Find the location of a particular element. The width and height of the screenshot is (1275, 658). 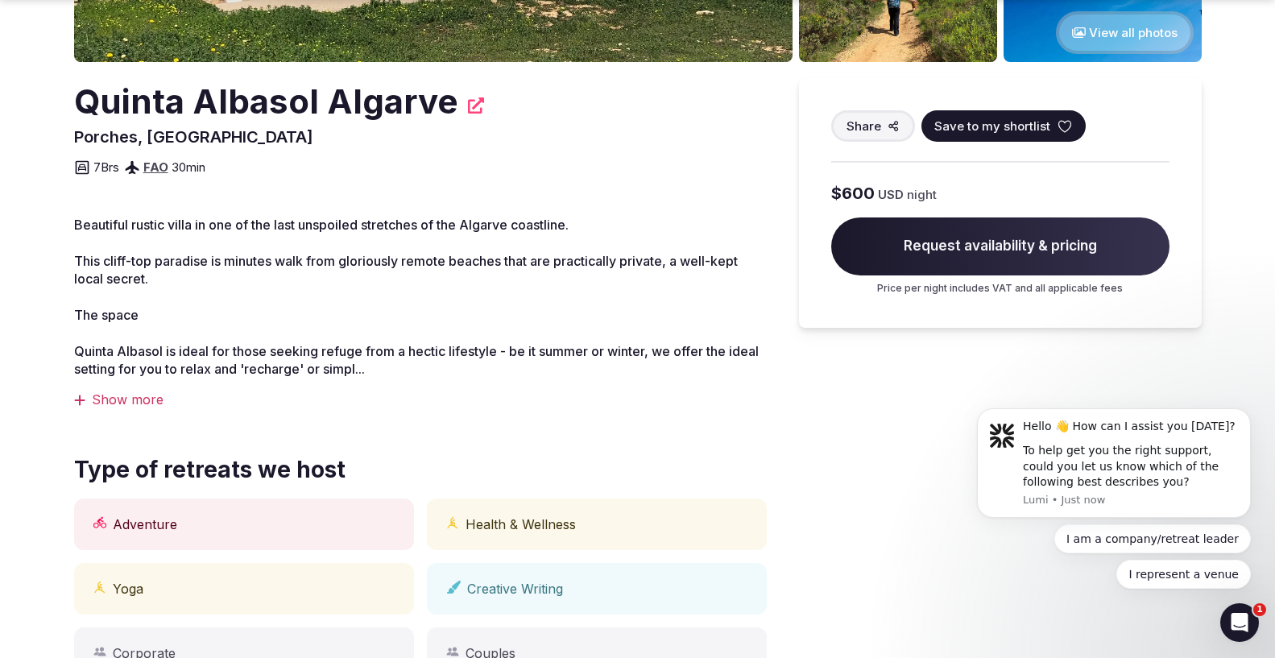

span: $600 is located at coordinates (853, 193).